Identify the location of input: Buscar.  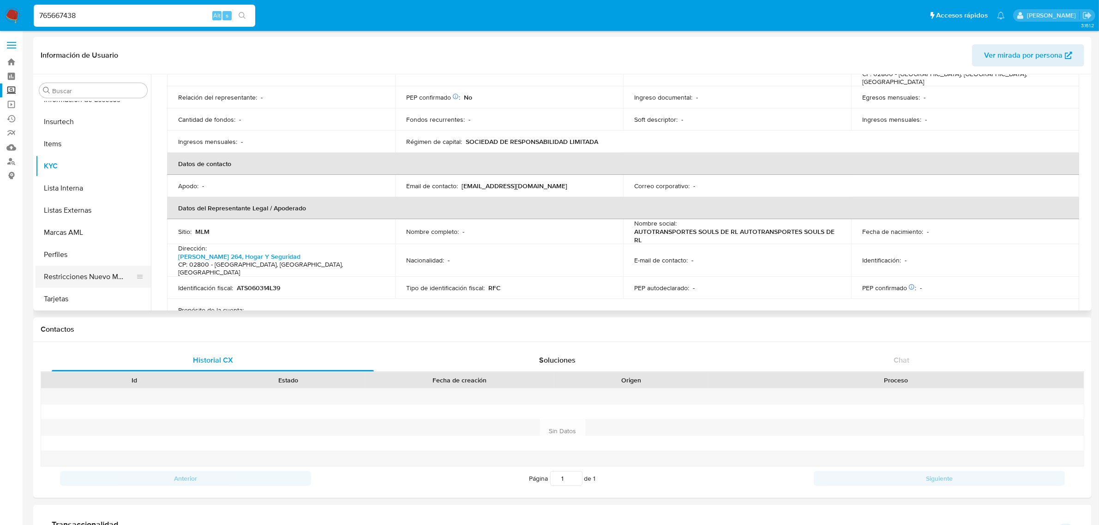
(98, 91).